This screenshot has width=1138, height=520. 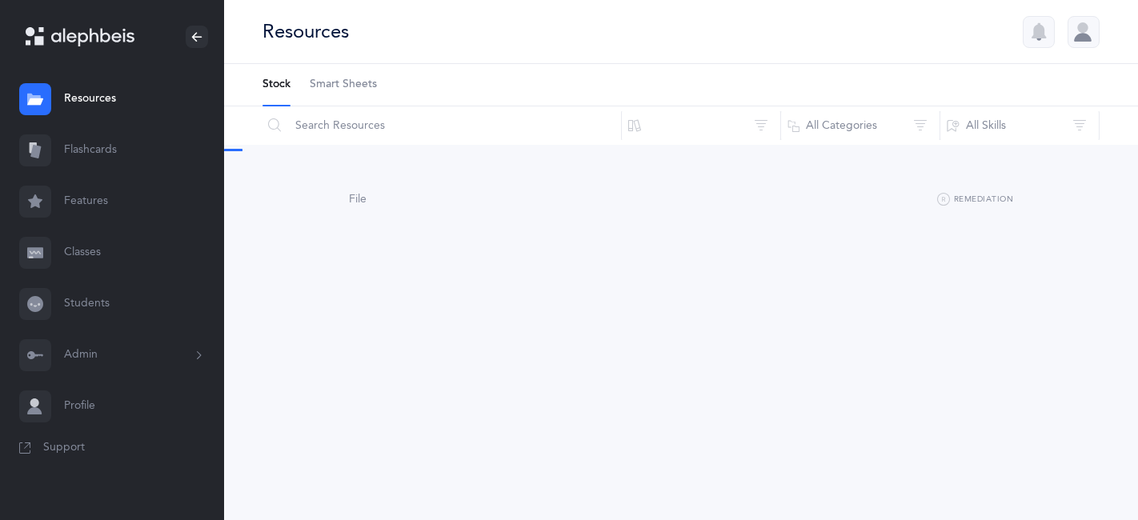 What do you see at coordinates (442, 126) in the screenshot?
I see `input: Search Resources` at bounding box center [442, 126].